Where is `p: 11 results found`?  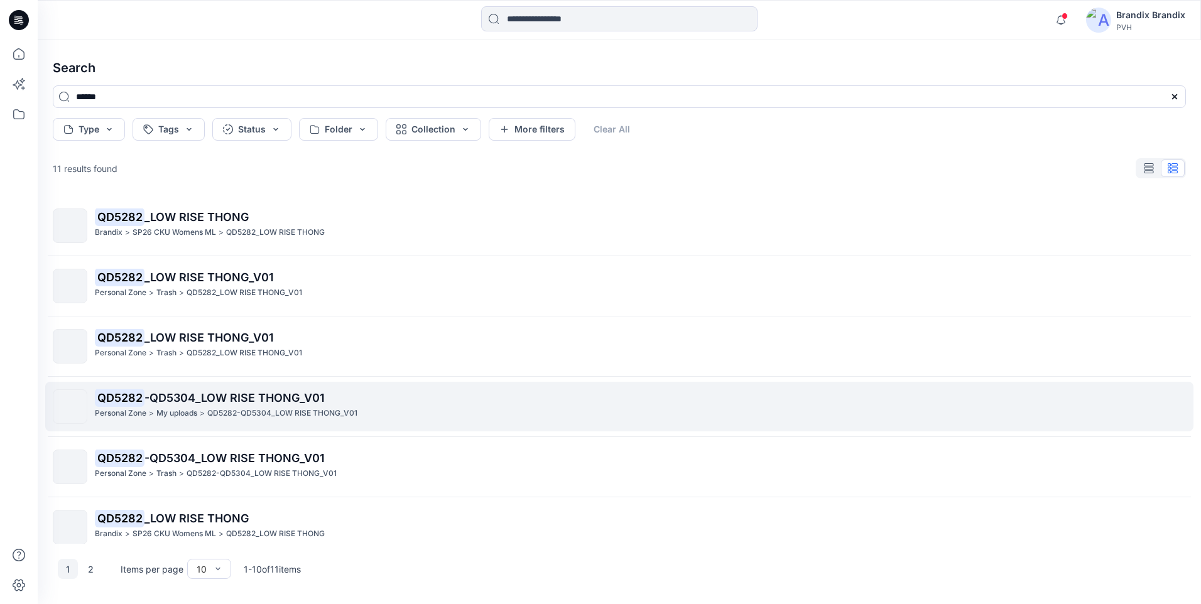
p: 11 results found is located at coordinates (85, 168).